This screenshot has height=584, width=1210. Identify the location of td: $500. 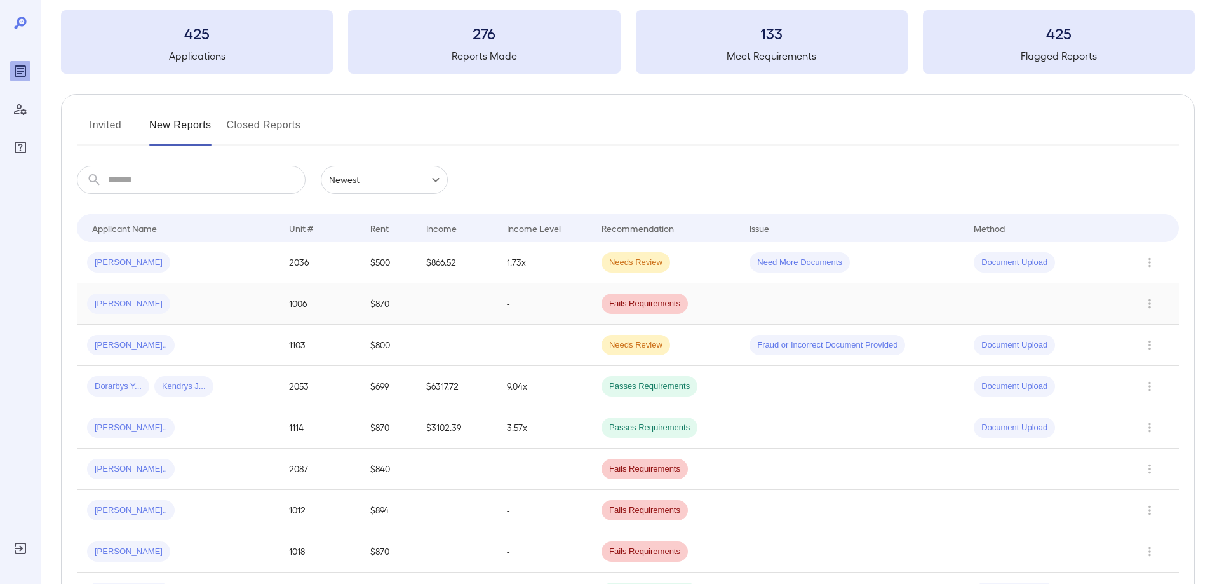
(388, 262).